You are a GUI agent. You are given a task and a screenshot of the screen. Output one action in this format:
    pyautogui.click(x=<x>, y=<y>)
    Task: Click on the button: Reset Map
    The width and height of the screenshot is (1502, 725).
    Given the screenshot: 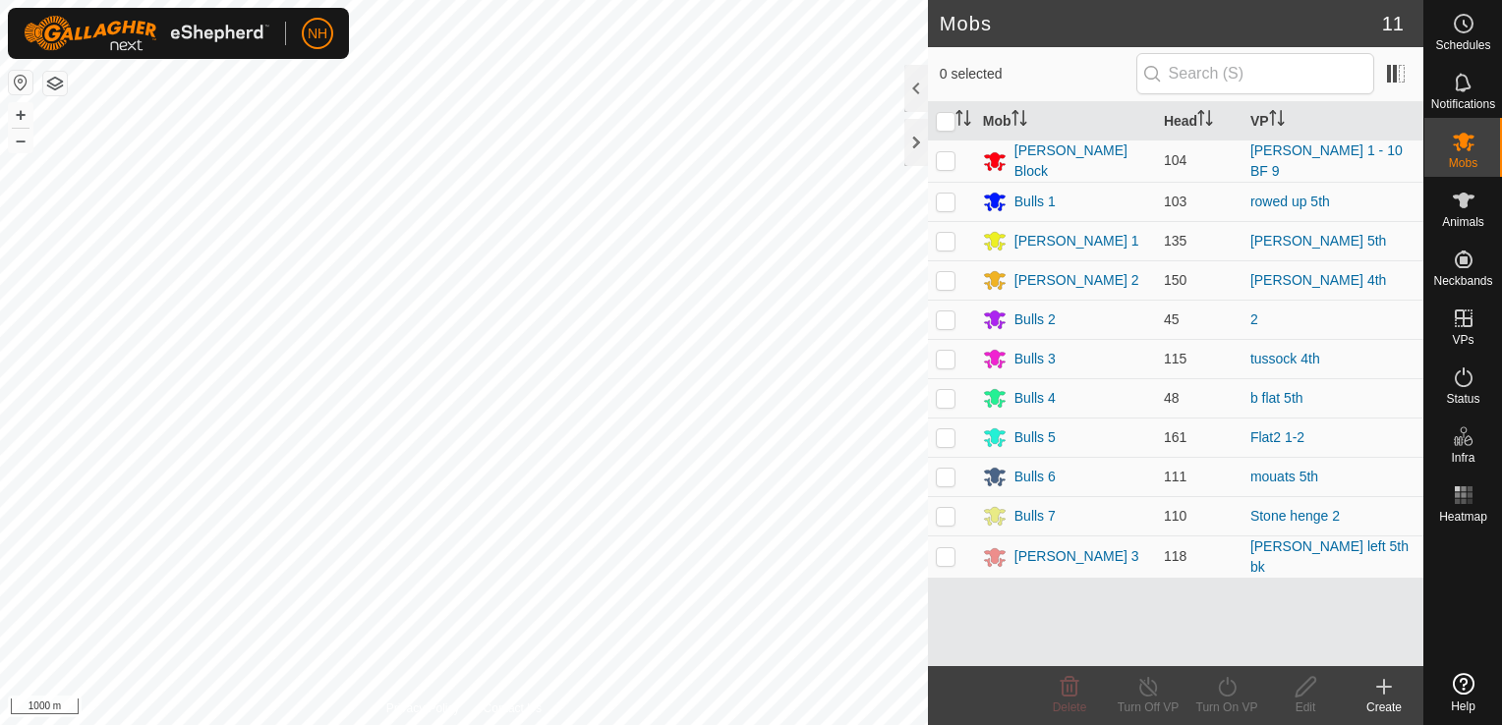 What is the action you would take?
    pyautogui.click(x=21, y=83)
    